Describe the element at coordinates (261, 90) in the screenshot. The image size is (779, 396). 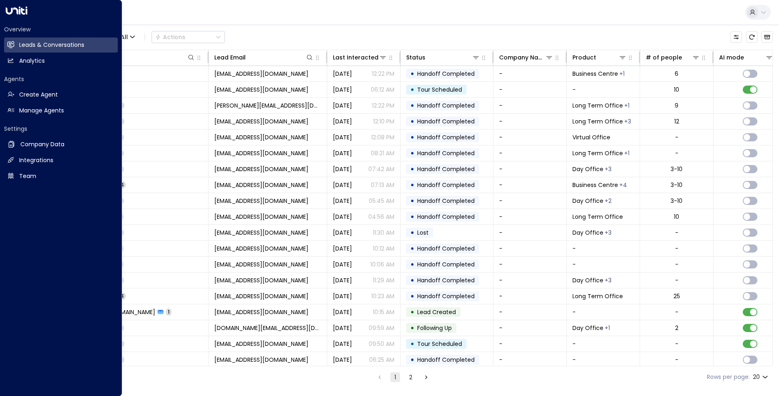
I see `span: ysin29108@gmail.com` at that location.